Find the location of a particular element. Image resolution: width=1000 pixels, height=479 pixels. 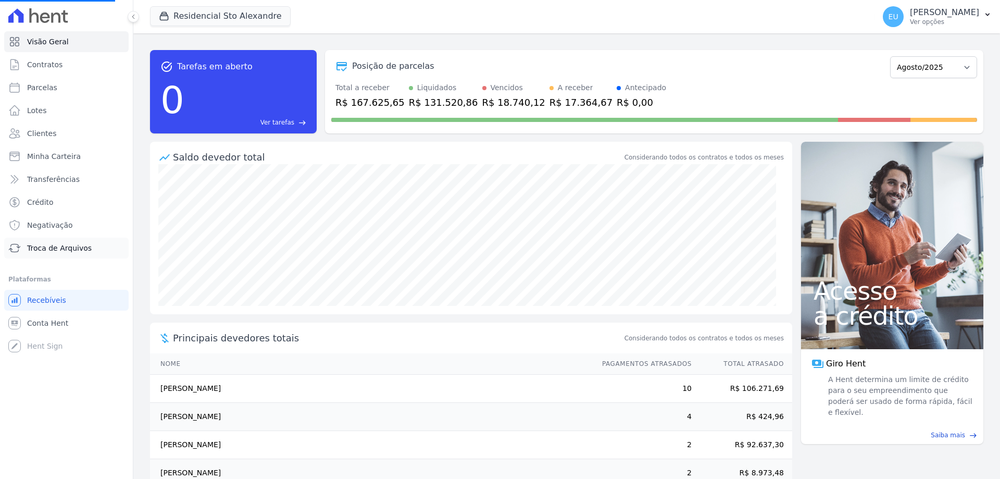

a: Recebíveis is located at coordinates (66, 300).